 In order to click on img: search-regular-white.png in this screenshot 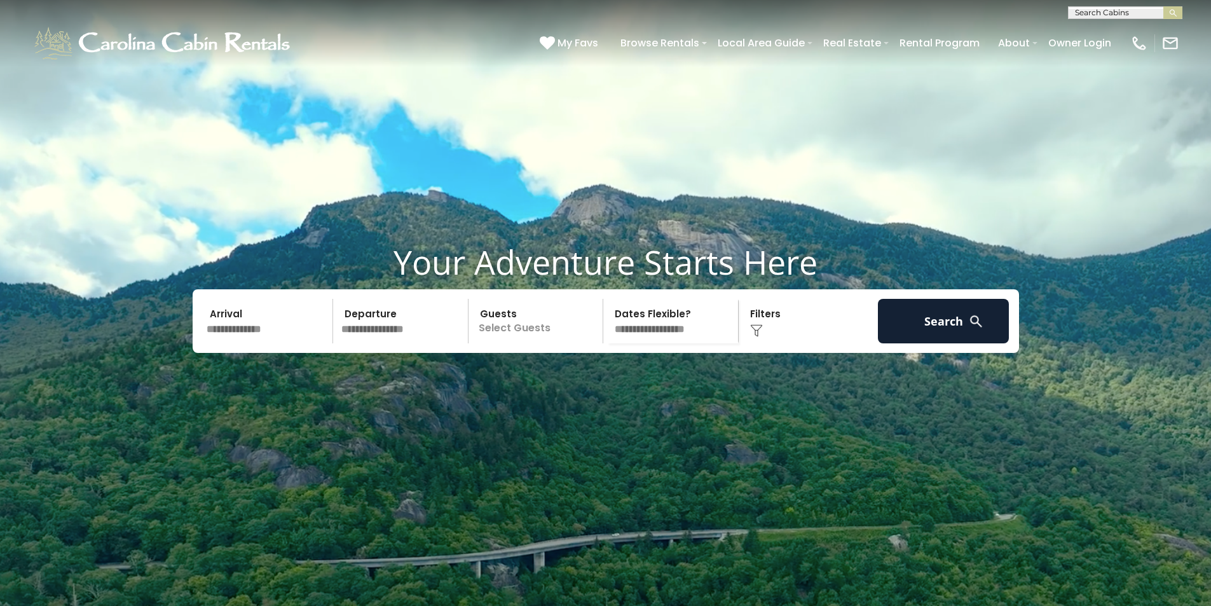, I will do `click(976, 321)`.